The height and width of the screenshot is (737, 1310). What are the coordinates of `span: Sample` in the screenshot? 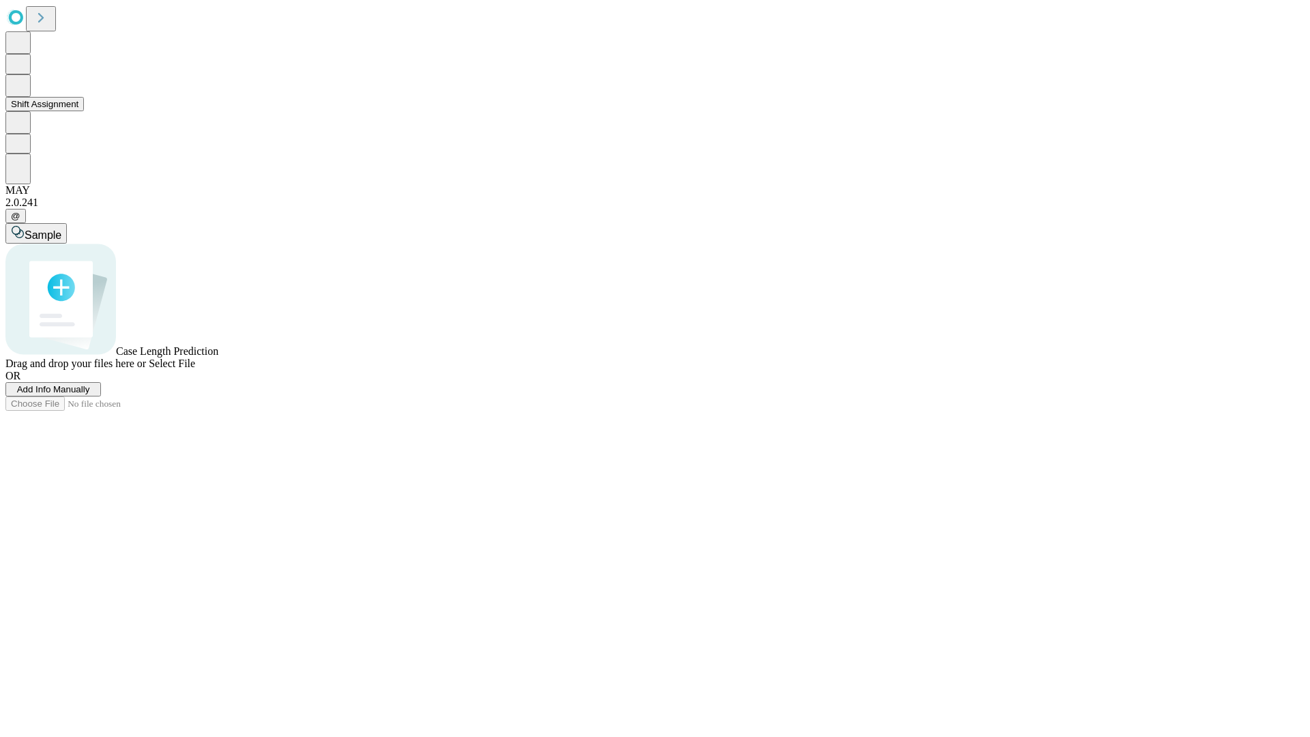 It's located at (43, 235).